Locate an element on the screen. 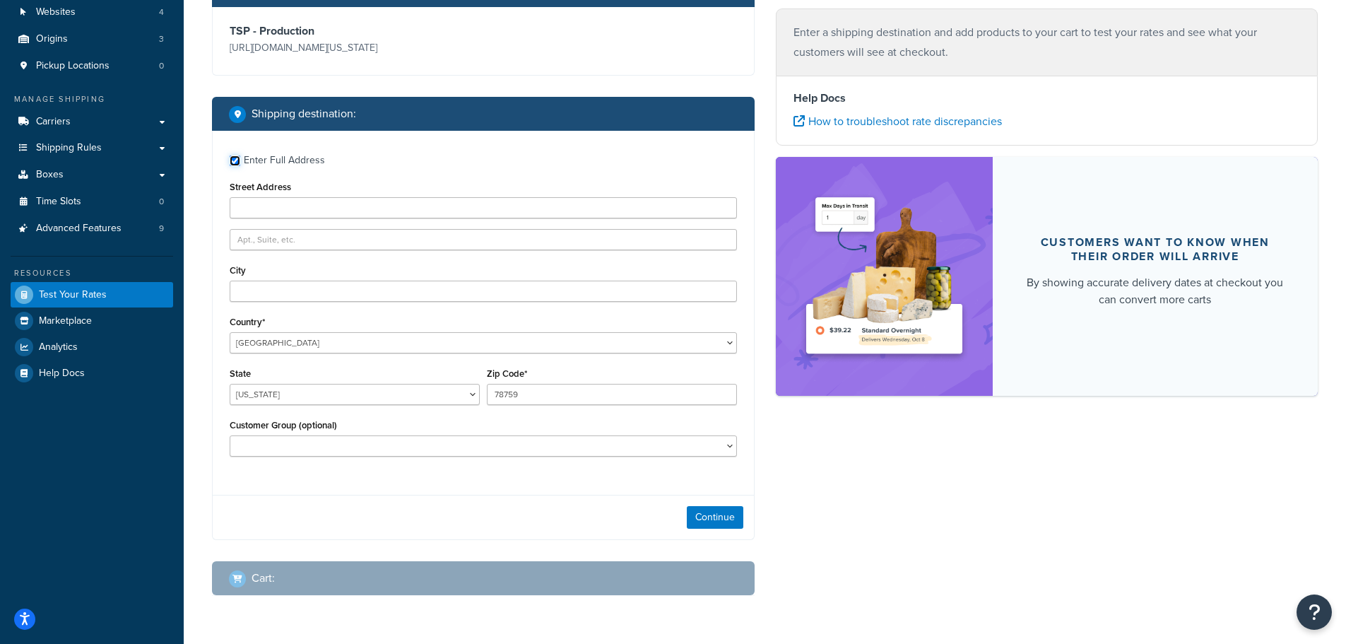 The height and width of the screenshot is (644, 1346). li: Pickup Locations is located at coordinates (92, 66).